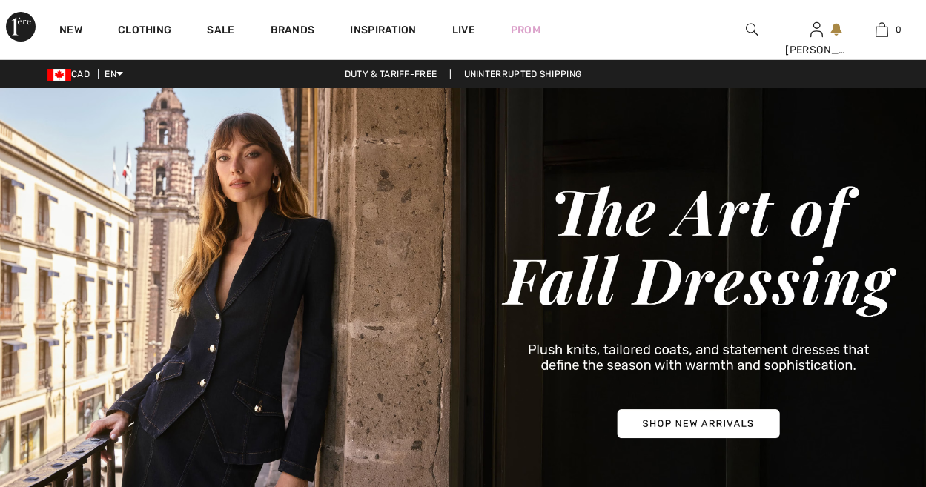 The height and width of the screenshot is (487, 926). Describe the element at coordinates (898, 30) in the screenshot. I see `span: 0` at that location.